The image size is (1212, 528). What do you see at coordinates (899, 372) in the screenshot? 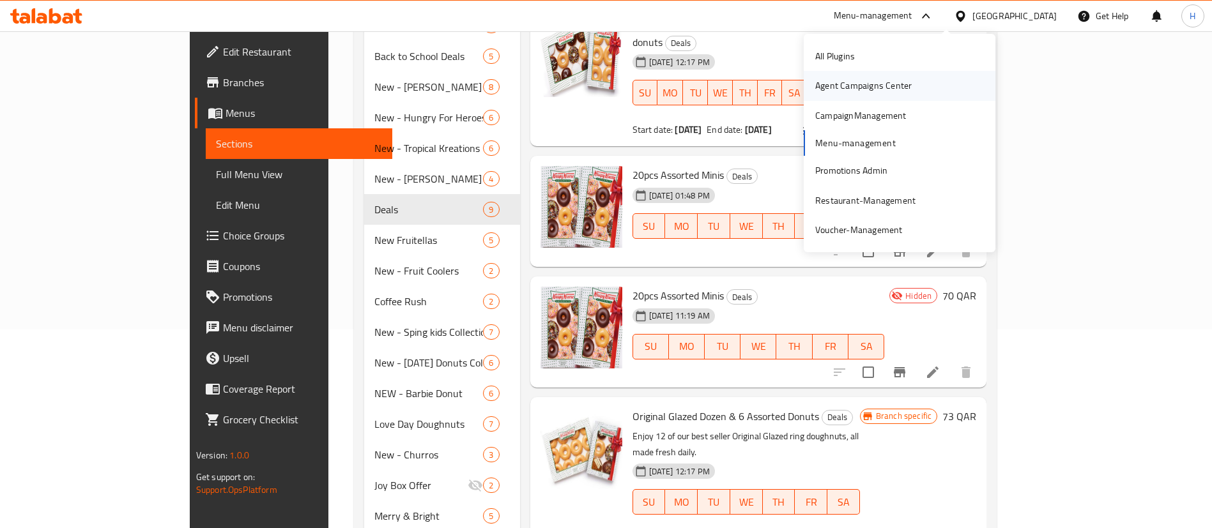
I see `button: Branch-specific-item` at bounding box center [899, 372].